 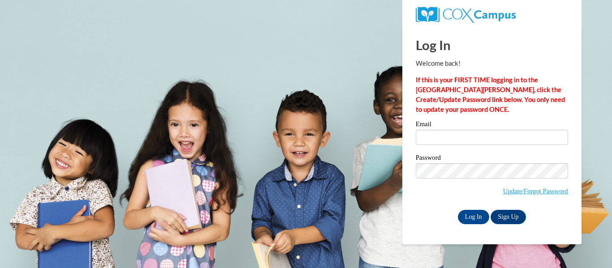 What do you see at coordinates (465, 15) in the screenshot?
I see `img: COX Campus` at bounding box center [465, 15].